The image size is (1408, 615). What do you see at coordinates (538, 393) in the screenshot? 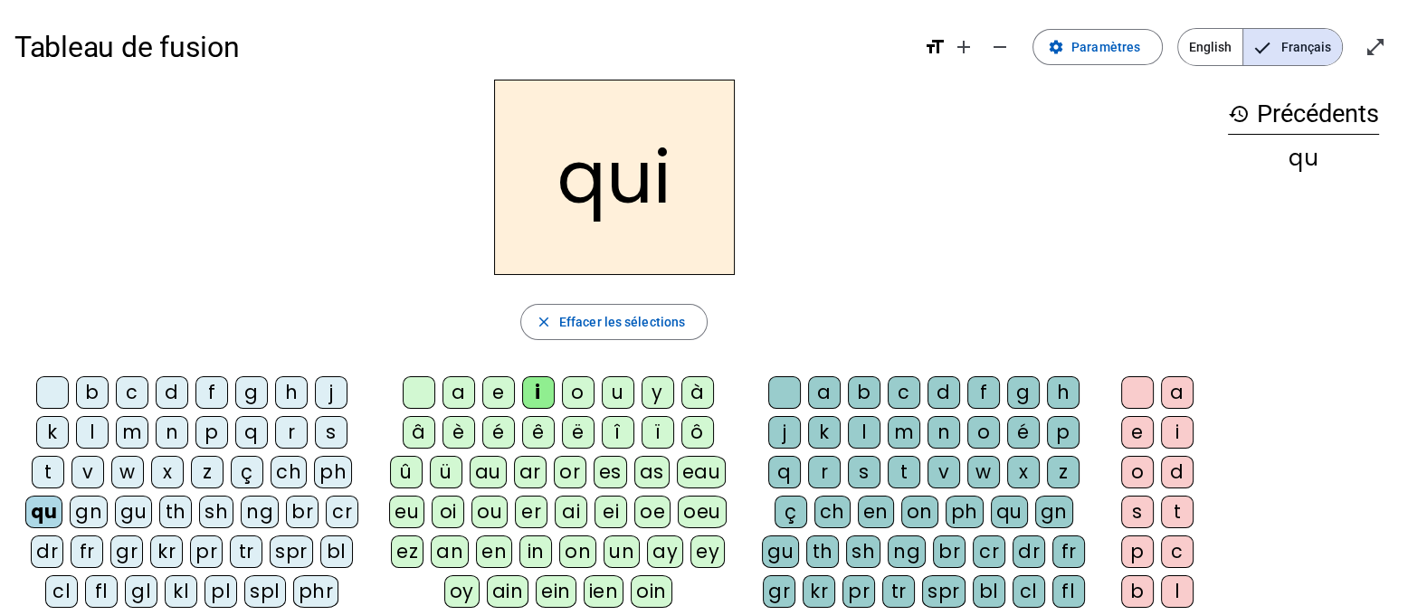
I see `div: i` at bounding box center [538, 393].